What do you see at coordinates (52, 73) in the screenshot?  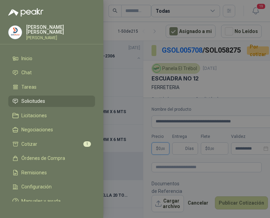 I see `a: Chat` at bounding box center [52, 73].